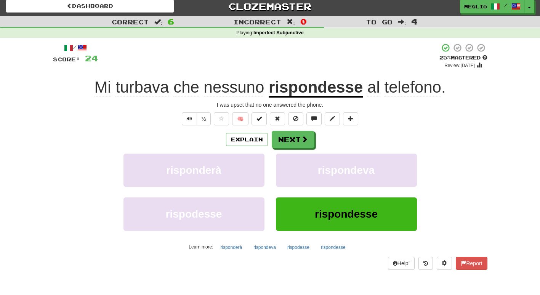  Describe the element at coordinates (277, 119) in the screenshot. I see `button: Reset to 0% Mastered (alt+r)` at that location.